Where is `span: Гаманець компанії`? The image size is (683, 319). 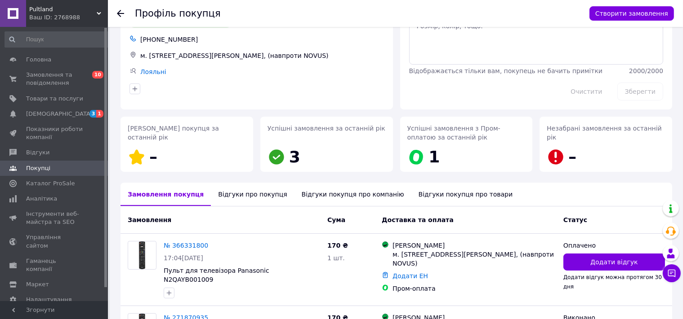 span: Гаманець компанії is located at coordinates (54, 266).